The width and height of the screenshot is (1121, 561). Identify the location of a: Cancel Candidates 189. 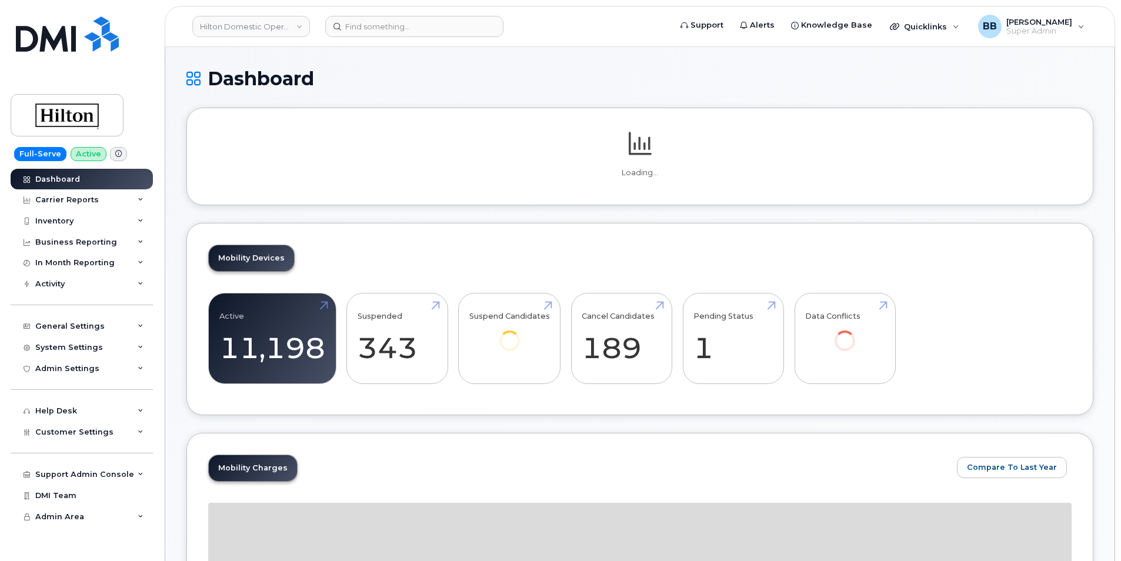
(621, 339).